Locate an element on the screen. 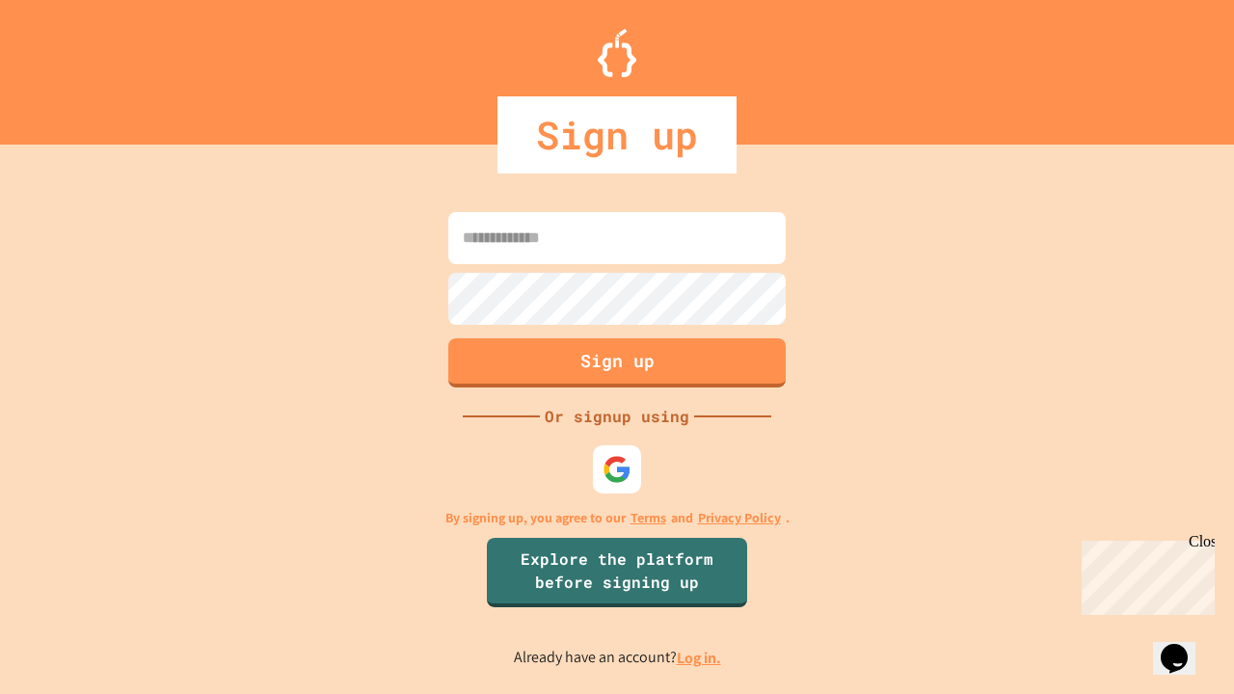 This screenshot has height=694, width=1234. img: google-icon.svg is located at coordinates (617, 470).